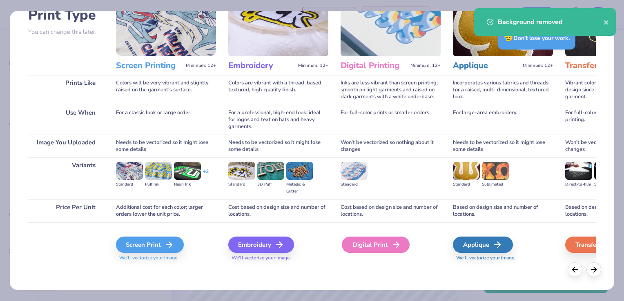  I want to click on div: Additional cost for each color; larger orders lower the unit price., so click(166, 211).